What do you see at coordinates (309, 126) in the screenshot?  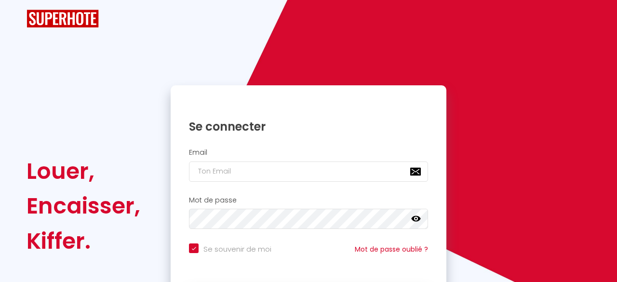 I see `h1: Se connecter` at bounding box center [309, 126].